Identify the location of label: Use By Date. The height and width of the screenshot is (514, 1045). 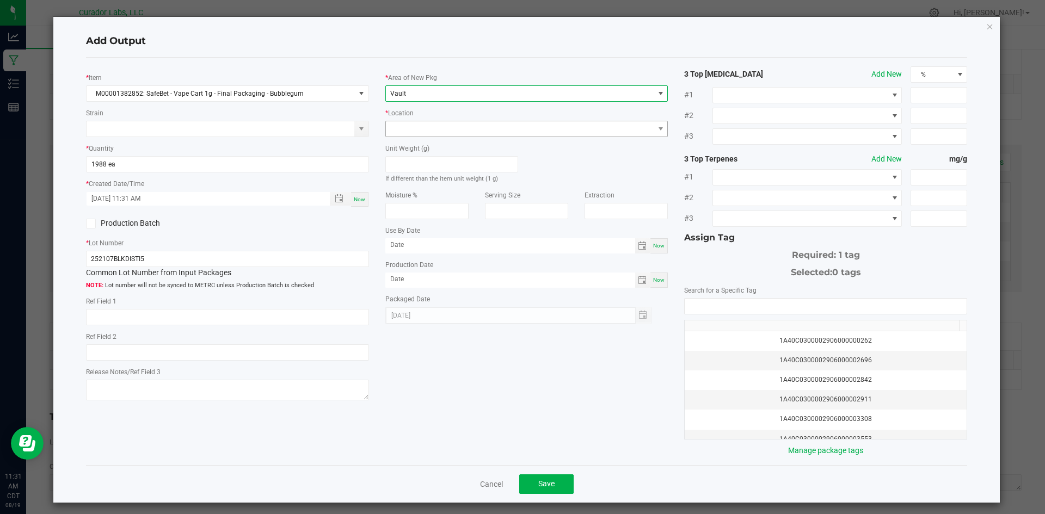
(403, 231).